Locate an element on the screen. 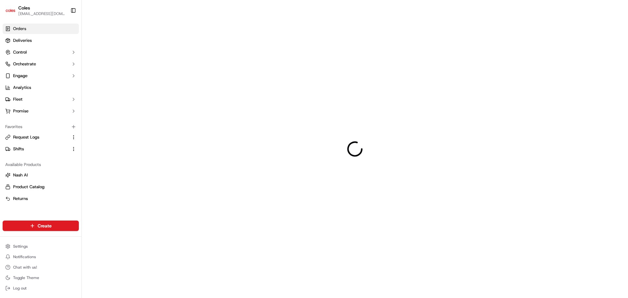 Image resolution: width=628 pixels, height=298 pixels. button: Settings is located at coordinates (41, 247).